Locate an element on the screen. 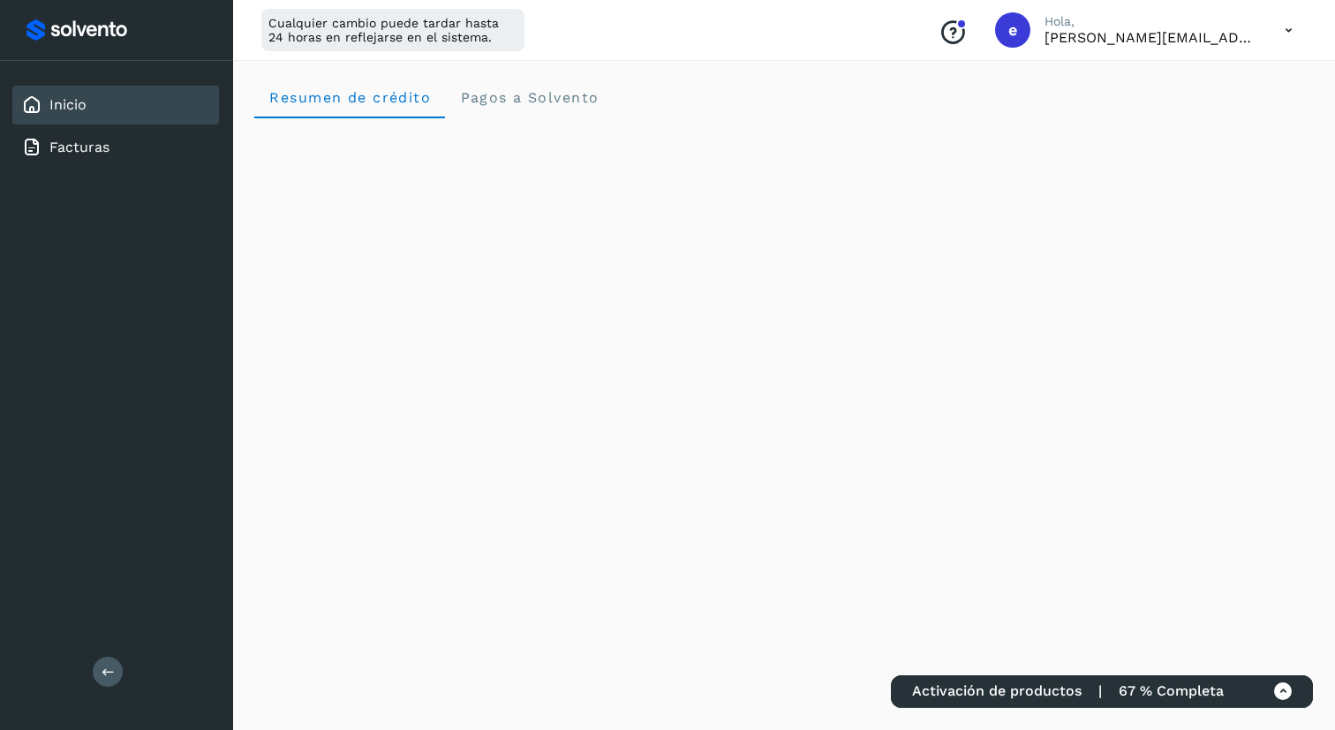 The height and width of the screenshot is (730, 1335). div: Inicio is located at coordinates (116, 105).